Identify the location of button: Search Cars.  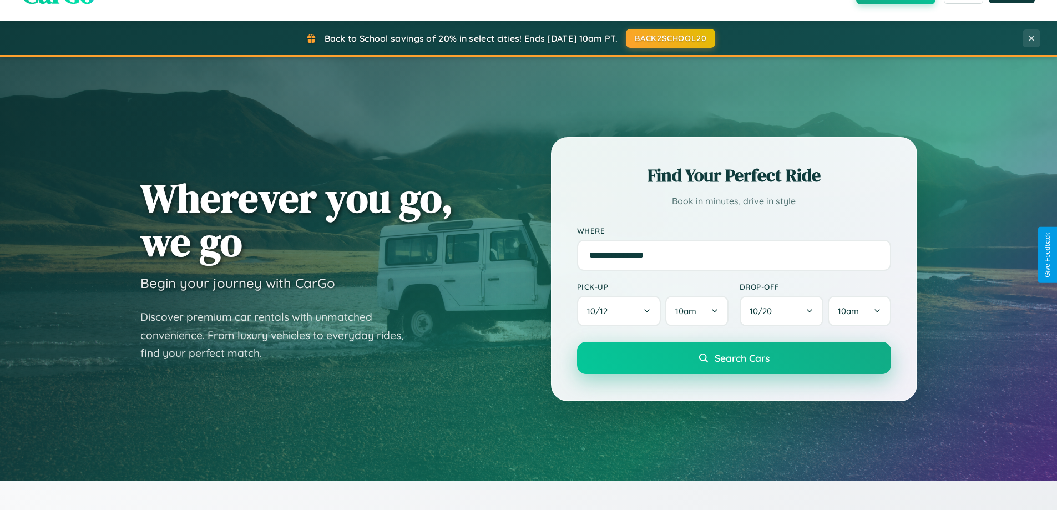
(734, 358).